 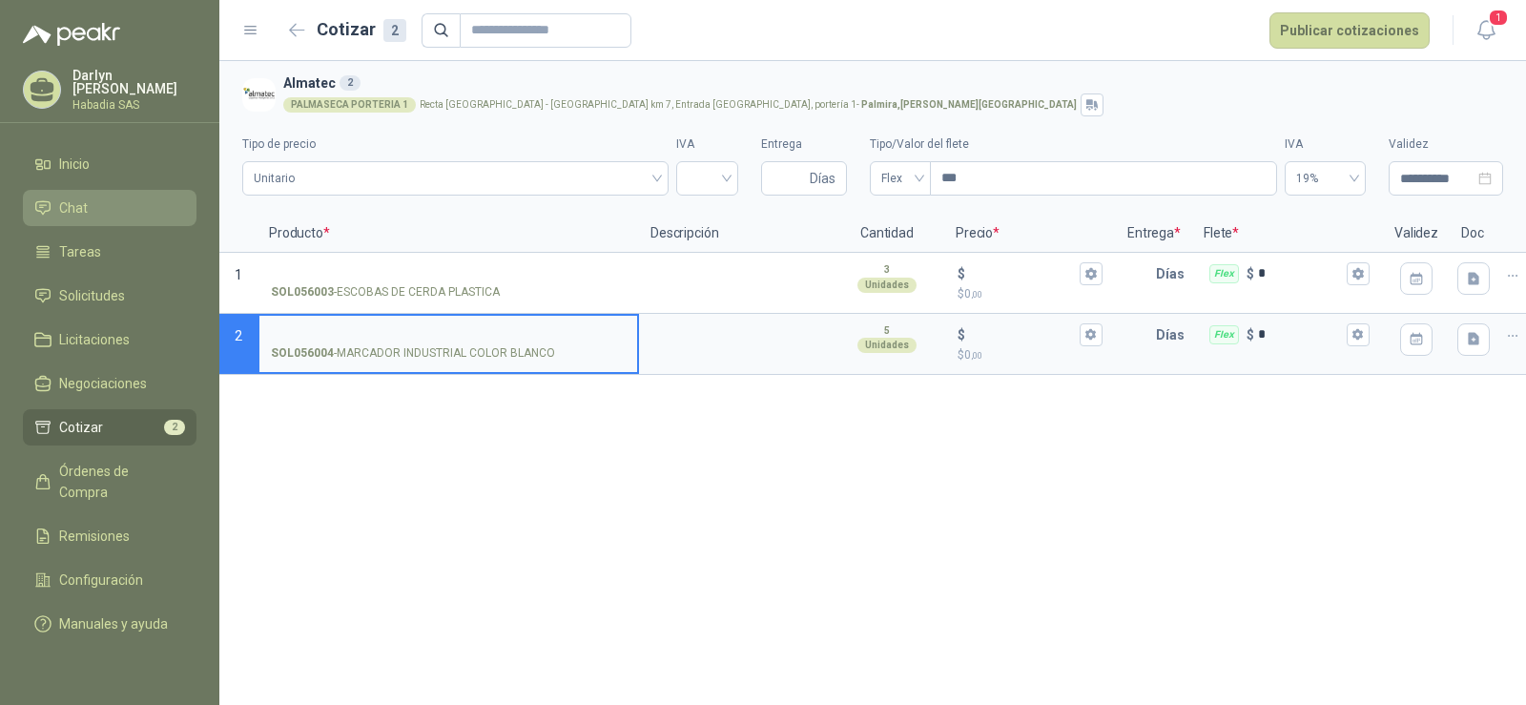 I want to click on span: Configuración, so click(x=101, y=580).